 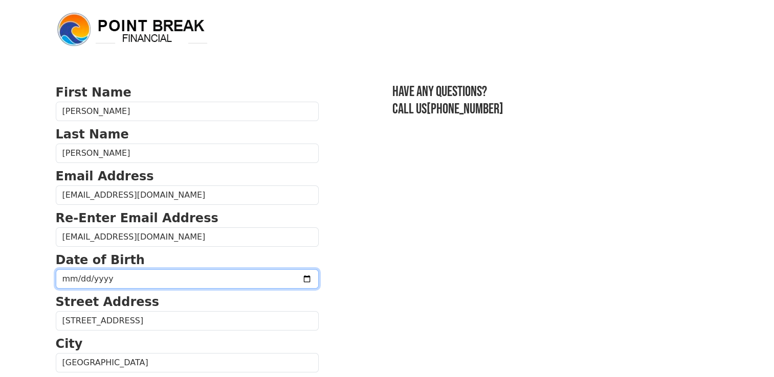 What do you see at coordinates (137, 218) in the screenshot?
I see `strong: Re-Enter Email Address` at bounding box center [137, 218].